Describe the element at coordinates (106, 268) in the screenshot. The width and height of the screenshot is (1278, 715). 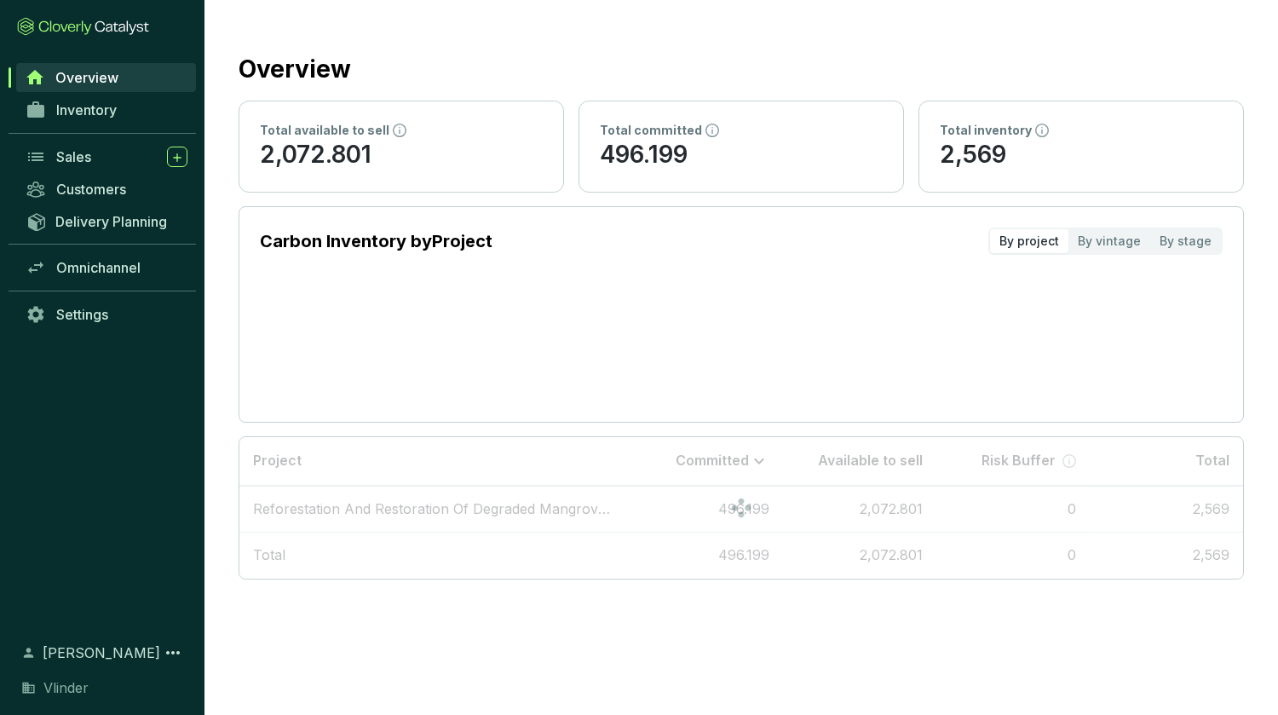
I see `a: Omnichannel` at that location.